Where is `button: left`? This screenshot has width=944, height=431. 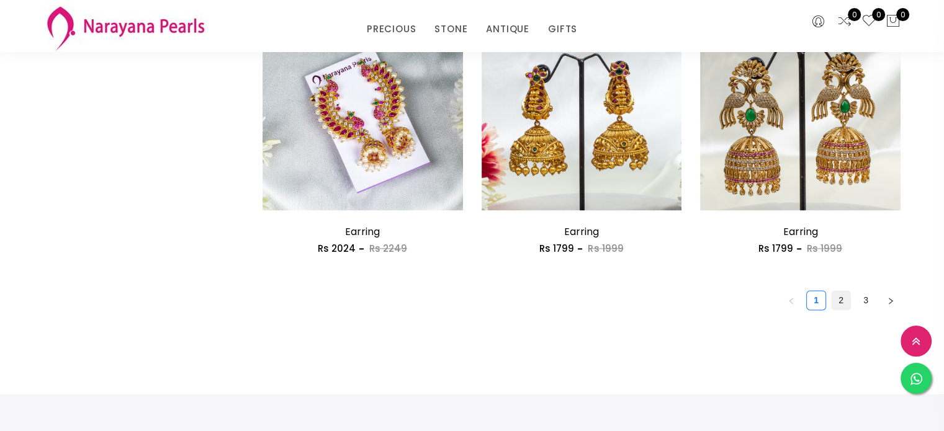 button: left is located at coordinates (791, 300).